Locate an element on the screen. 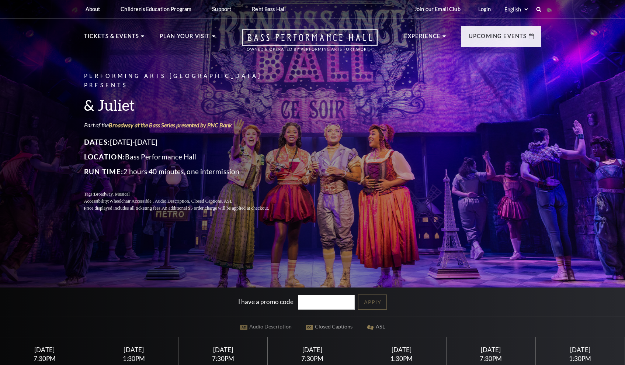 This screenshot has height=365, width=625. p: 2 hours 40 minutes, one intermission is located at coordinates (186, 171).